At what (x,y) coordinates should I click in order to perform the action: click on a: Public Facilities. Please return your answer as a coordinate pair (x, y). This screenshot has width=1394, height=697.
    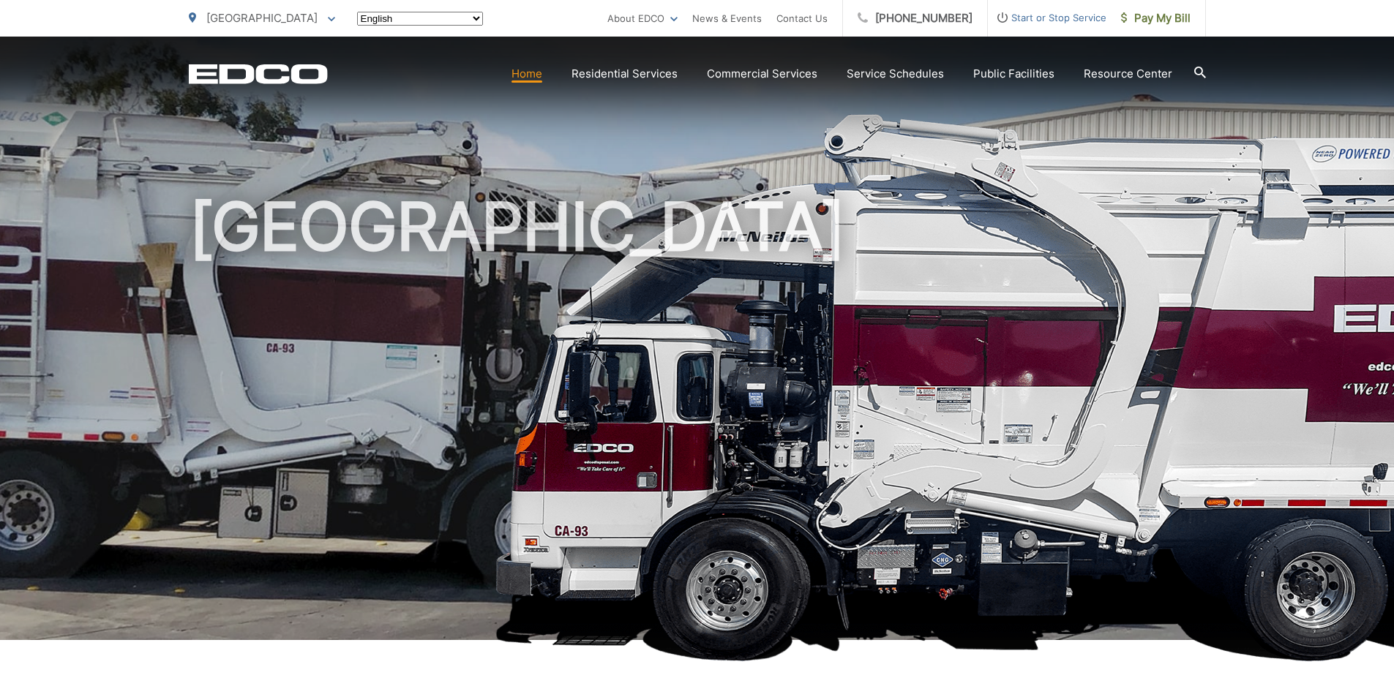
    Looking at the image, I should click on (1013, 74).